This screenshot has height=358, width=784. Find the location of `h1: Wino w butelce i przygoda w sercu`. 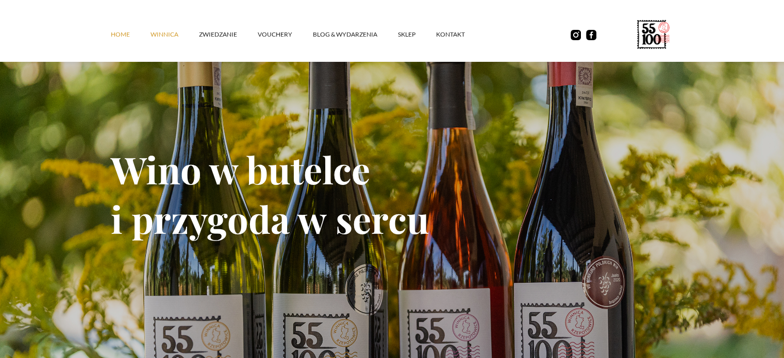

h1: Wino w butelce i przygoda w sercu is located at coordinates (392, 194).